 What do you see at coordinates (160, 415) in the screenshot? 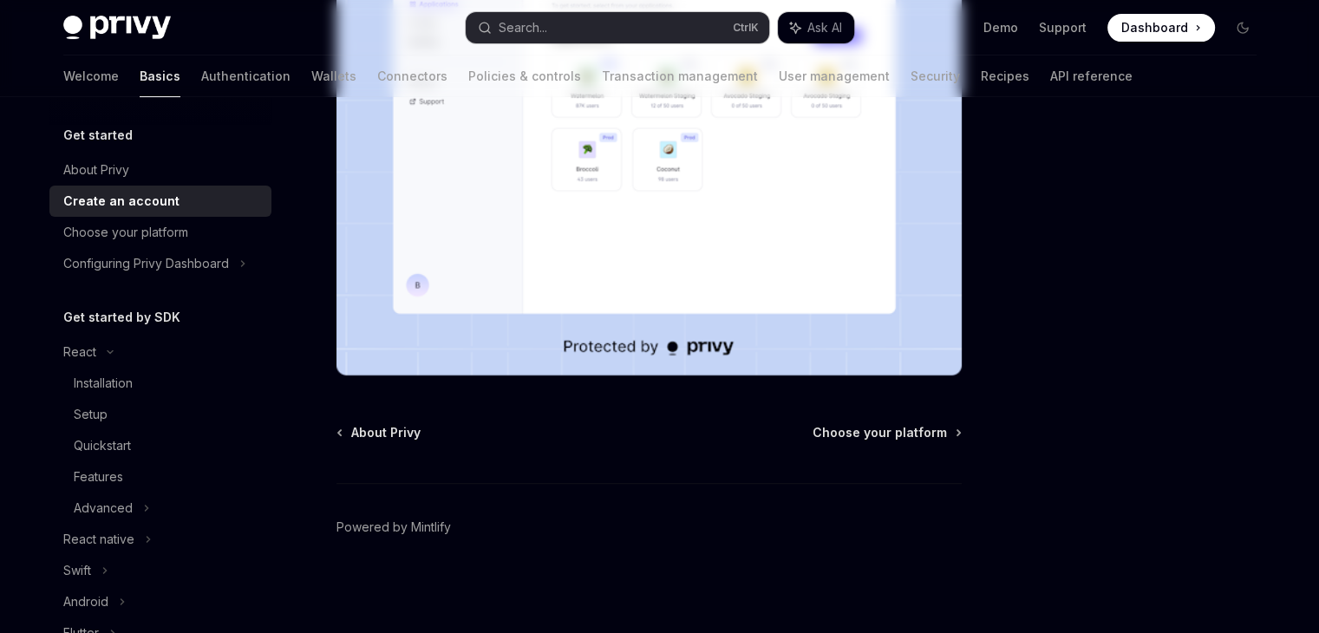
I see `a: Setup` at bounding box center [160, 415].